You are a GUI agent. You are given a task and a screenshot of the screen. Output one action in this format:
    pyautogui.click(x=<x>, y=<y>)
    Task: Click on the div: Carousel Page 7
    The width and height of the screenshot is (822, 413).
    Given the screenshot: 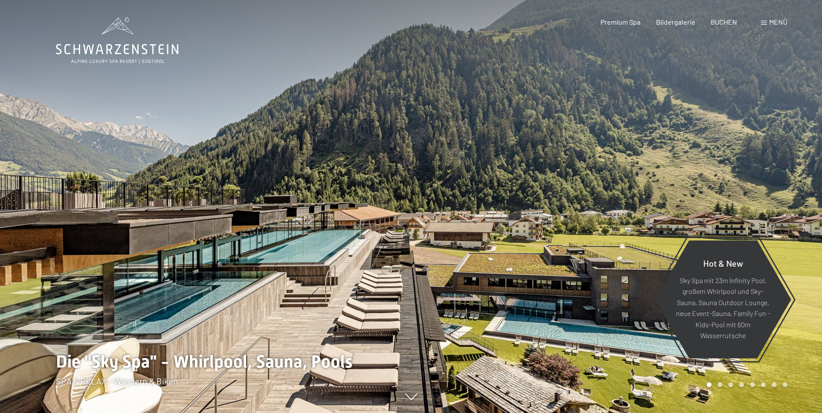 What is the action you would take?
    pyautogui.click(x=774, y=385)
    